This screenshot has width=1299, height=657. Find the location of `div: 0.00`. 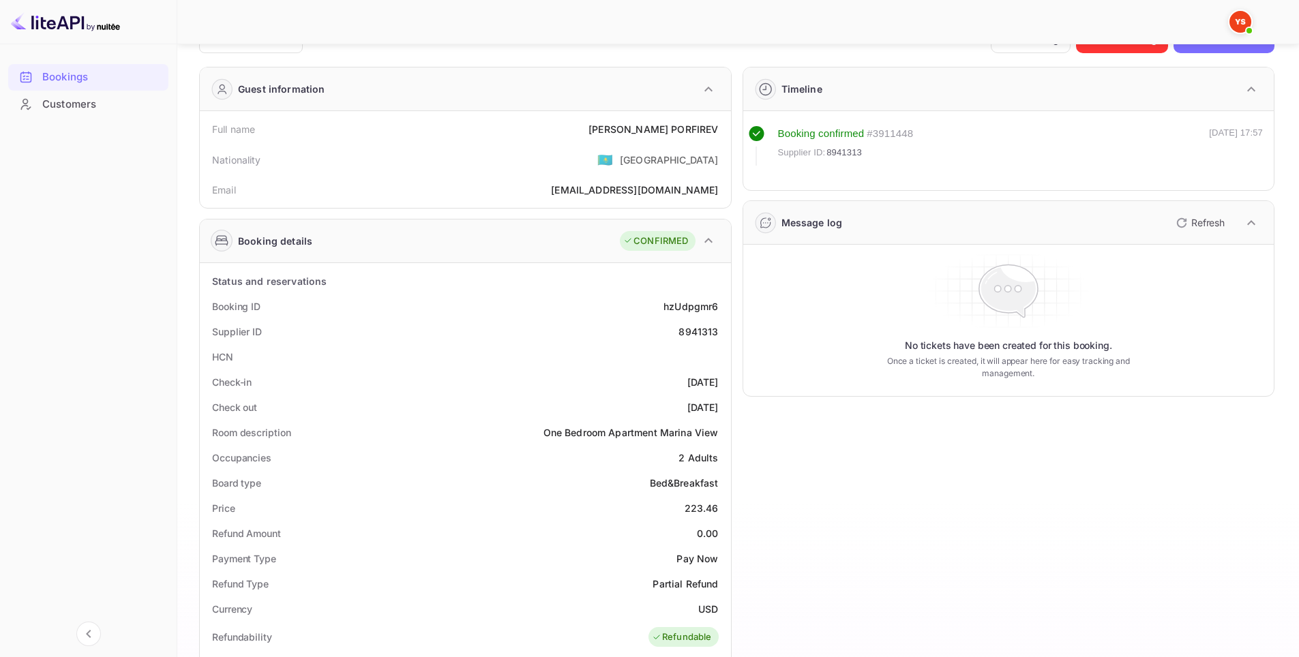

div: 0.00 is located at coordinates (708, 533).